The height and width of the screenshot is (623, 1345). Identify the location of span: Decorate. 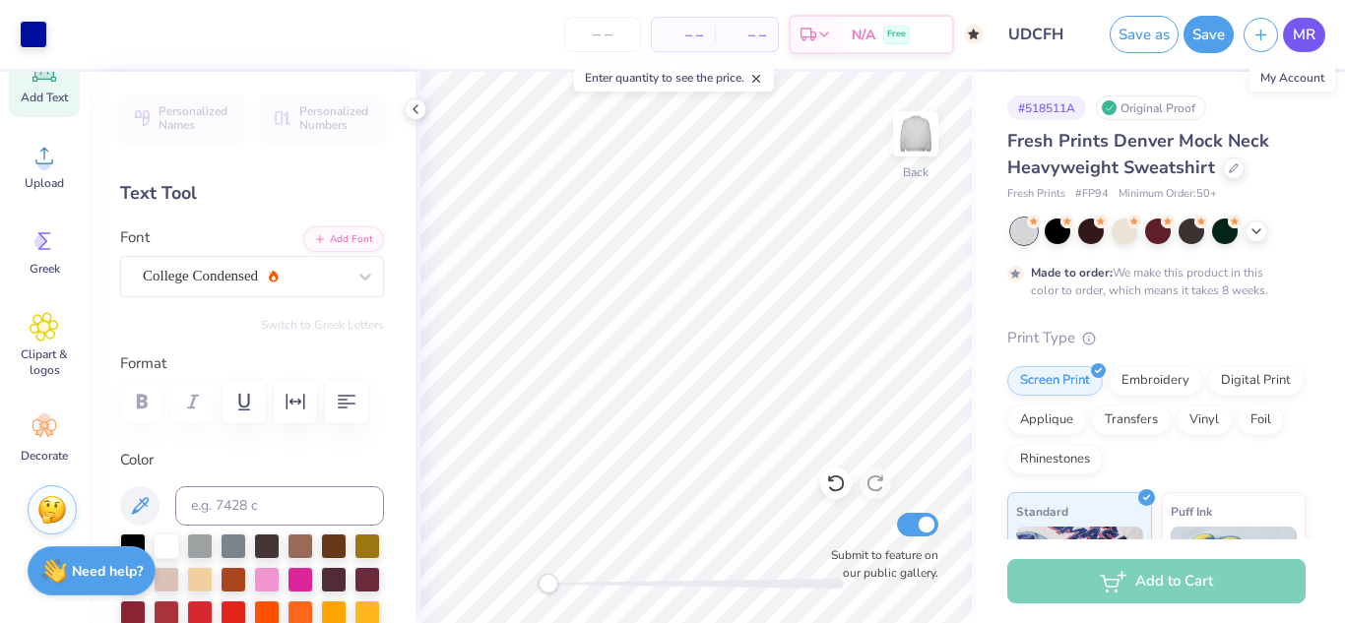
(44, 456).